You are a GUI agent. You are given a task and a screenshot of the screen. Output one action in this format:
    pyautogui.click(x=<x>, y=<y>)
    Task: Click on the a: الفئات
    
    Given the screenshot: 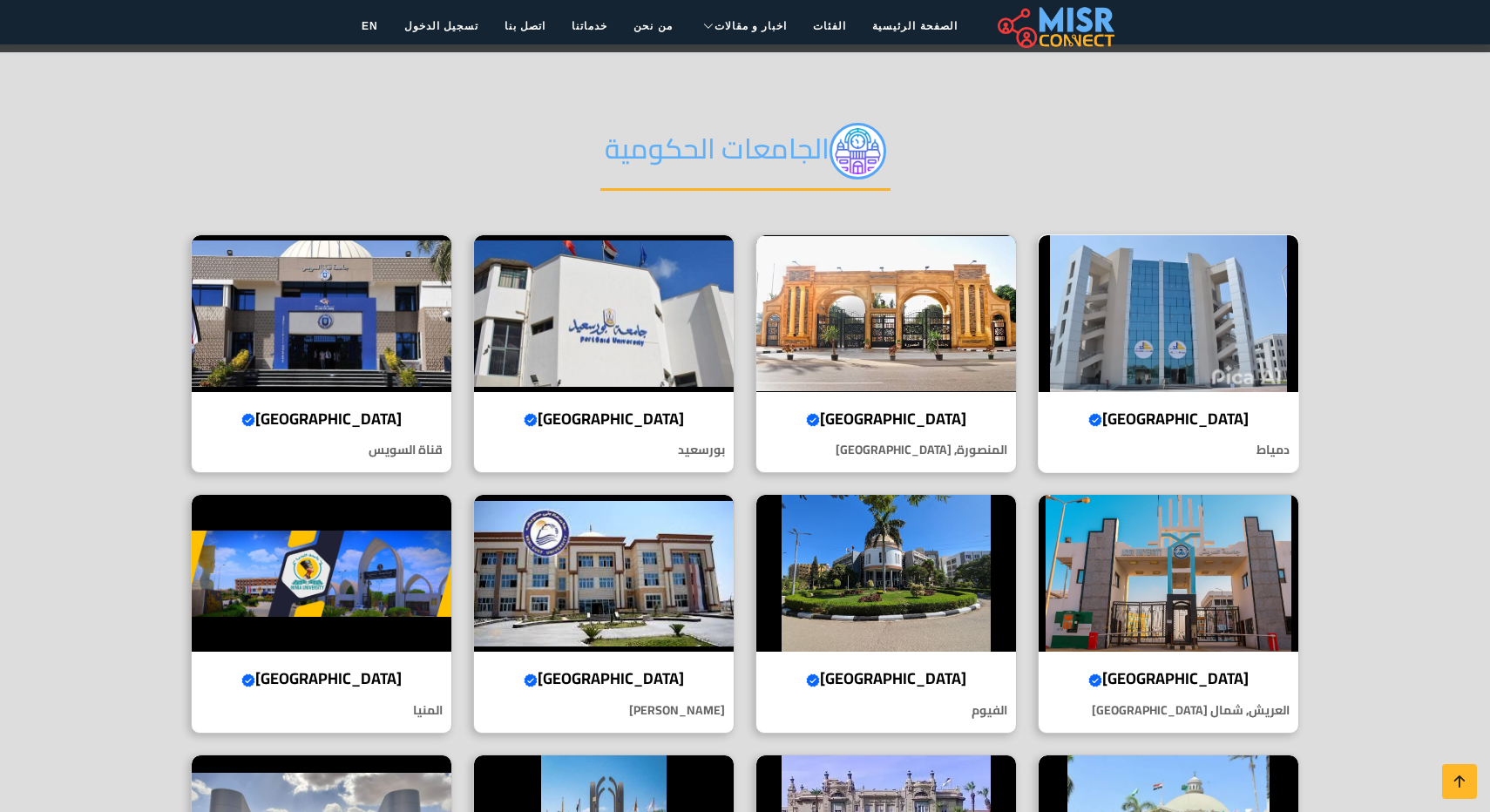 What is the action you would take?
    pyautogui.click(x=830, y=26)
    